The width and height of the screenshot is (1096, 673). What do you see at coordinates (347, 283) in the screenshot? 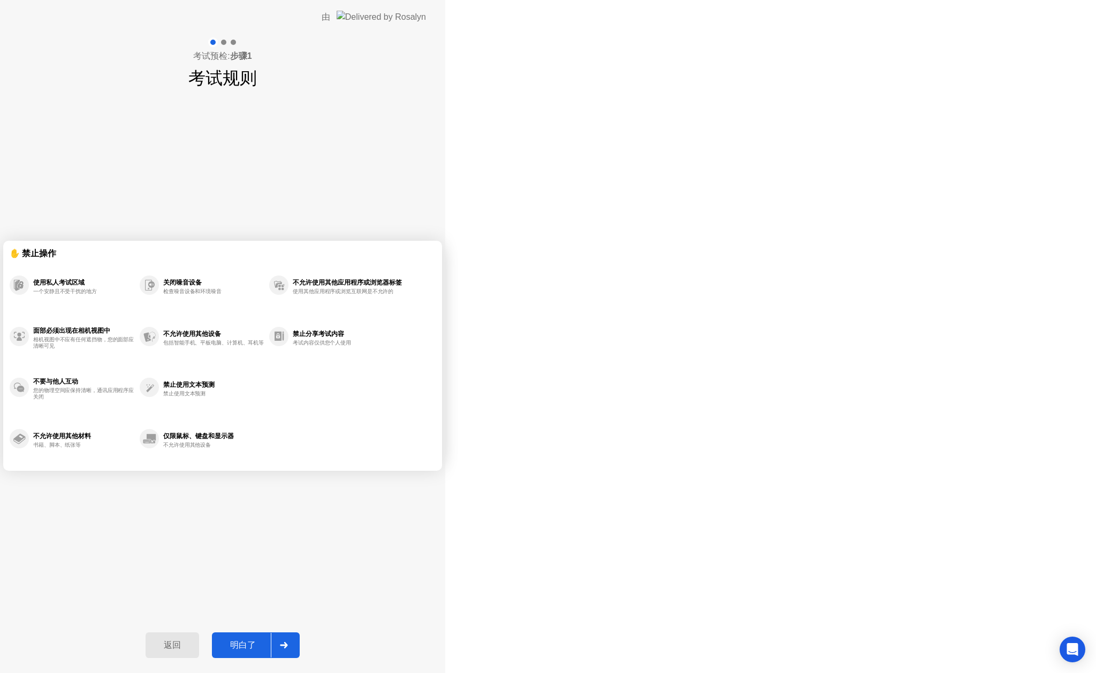
I see `div: 不允许使用其他应用程序或浏览器标签` at bounding box center [347, 283].